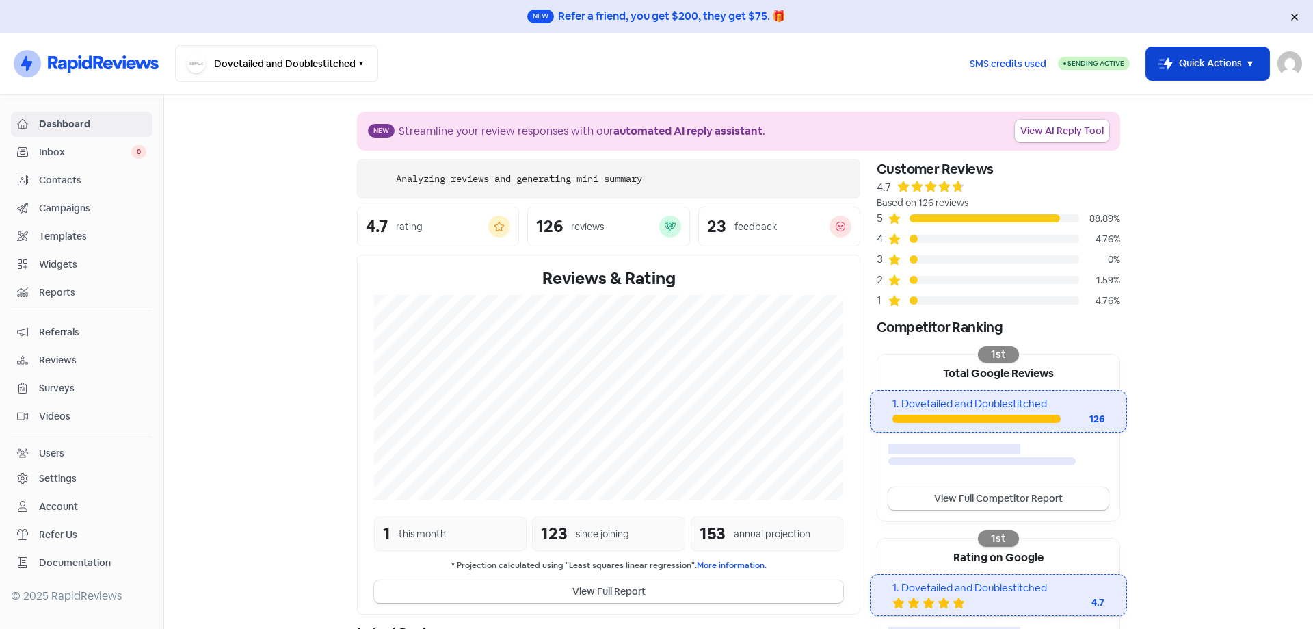  I want to click on a: More information., so click(732, 565).